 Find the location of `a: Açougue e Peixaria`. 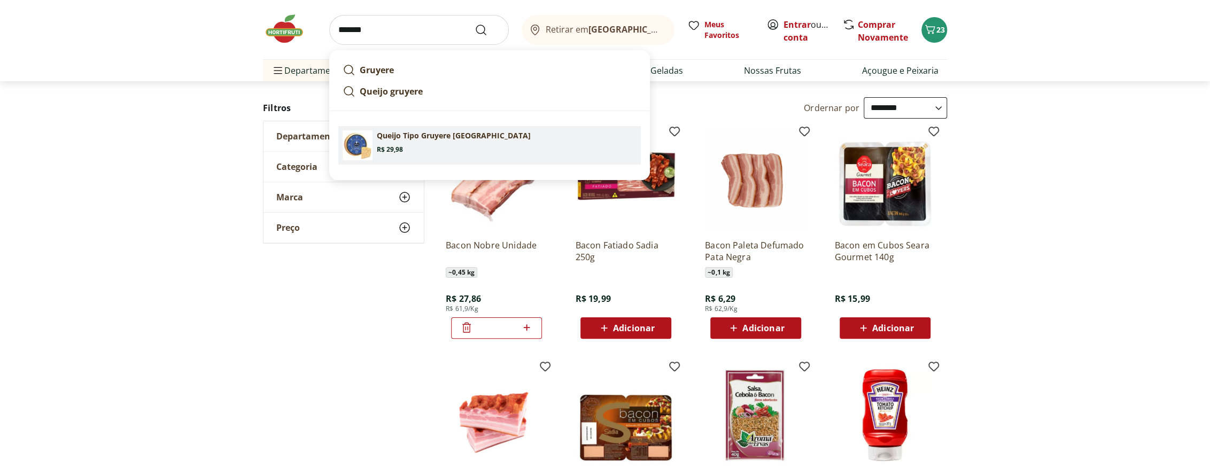

a: Açougue e Peixaria is located at coordinates (900, 71).